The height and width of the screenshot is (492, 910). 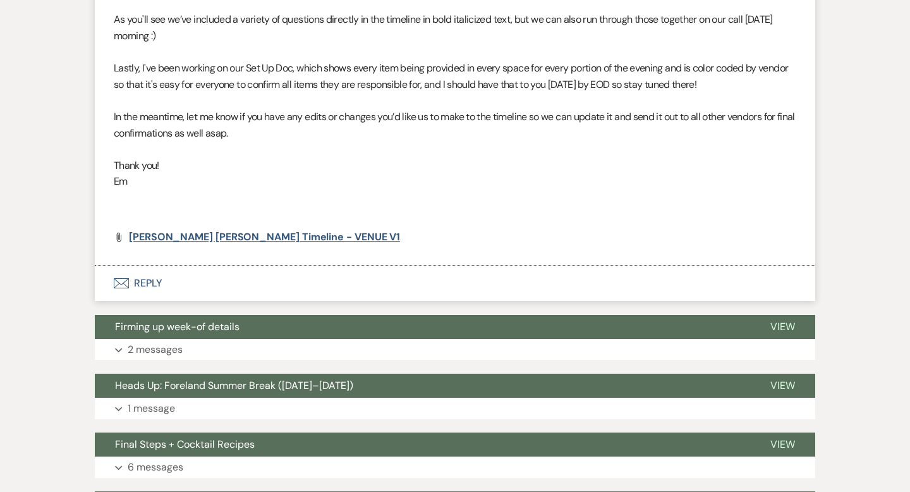 I want to click on p: In the meantime, let me know if you have any edits or changes you’d like us to make to the timeli..., so click(x=455, y=125).